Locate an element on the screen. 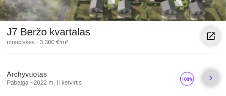 The width and height of the screenshot is (226, 96). i: chevron_right is located at coordinates (211, 78).